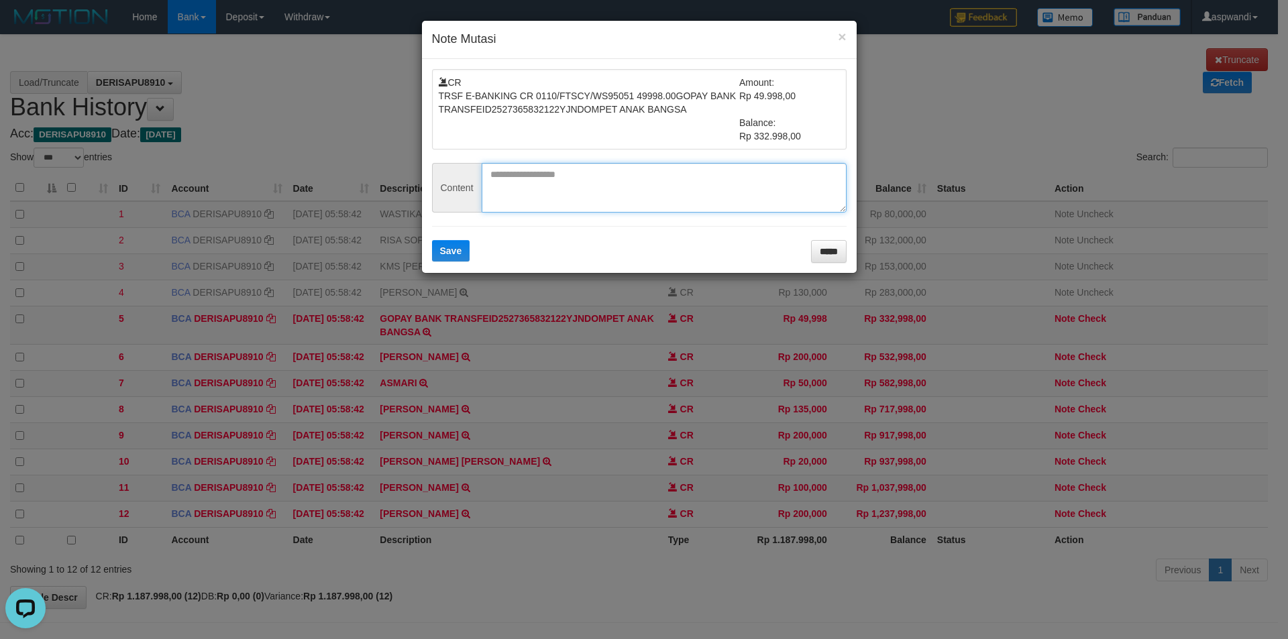 This screenshot has width=1288, height=639. Describe the element at coordinates (789, 109) in the screenshot. I see `td: Amount: Rp 49.998,00 Balance: Rp 332.998,00` at that location.